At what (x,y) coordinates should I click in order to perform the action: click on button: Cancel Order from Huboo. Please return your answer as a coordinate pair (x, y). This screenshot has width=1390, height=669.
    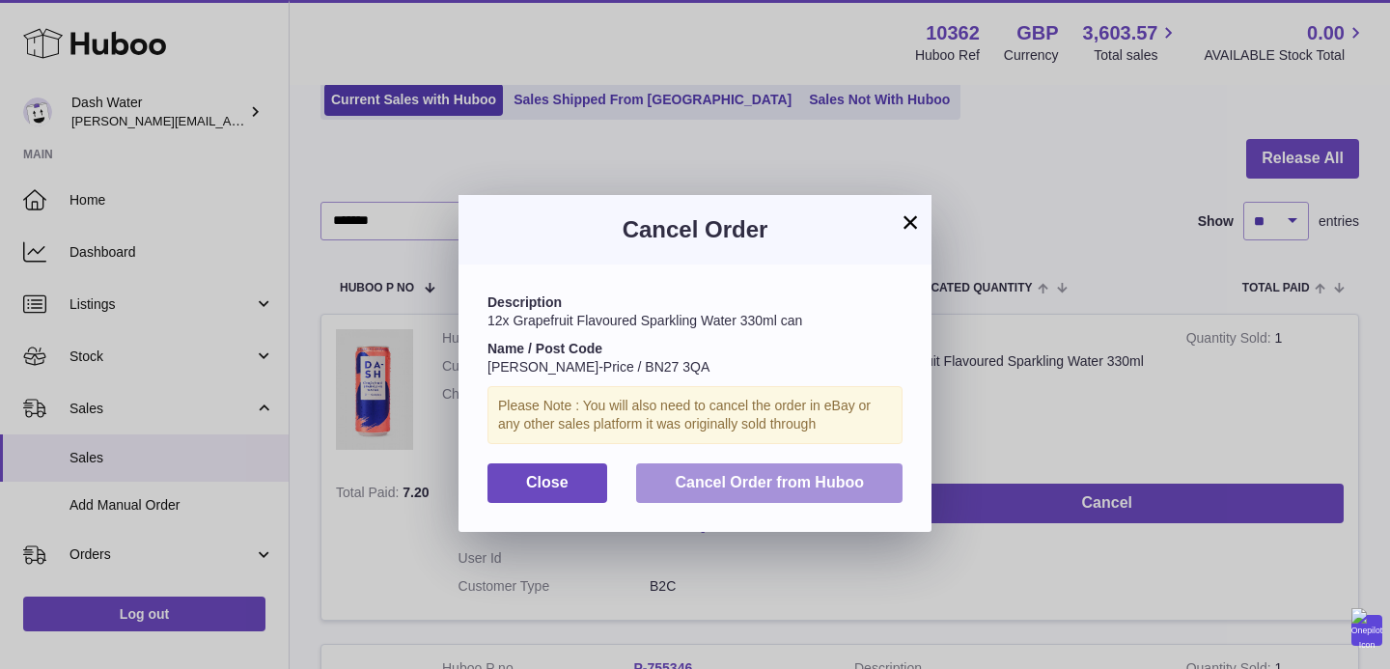
    Looking at the image, I should click on (769, 483).